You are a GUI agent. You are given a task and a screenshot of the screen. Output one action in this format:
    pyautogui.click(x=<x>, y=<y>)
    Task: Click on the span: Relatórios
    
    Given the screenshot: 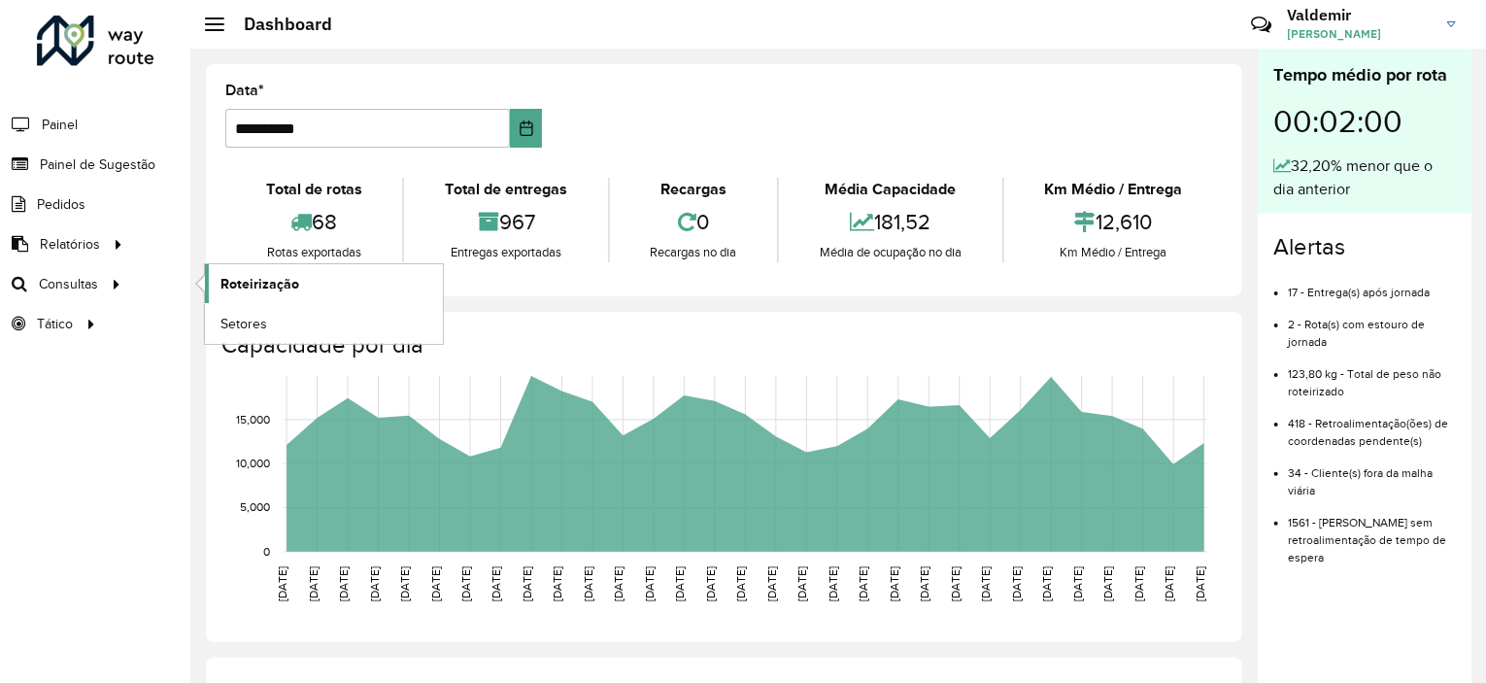 What is the action you would take?
    pyautogui.click(x=70, y=244)
    